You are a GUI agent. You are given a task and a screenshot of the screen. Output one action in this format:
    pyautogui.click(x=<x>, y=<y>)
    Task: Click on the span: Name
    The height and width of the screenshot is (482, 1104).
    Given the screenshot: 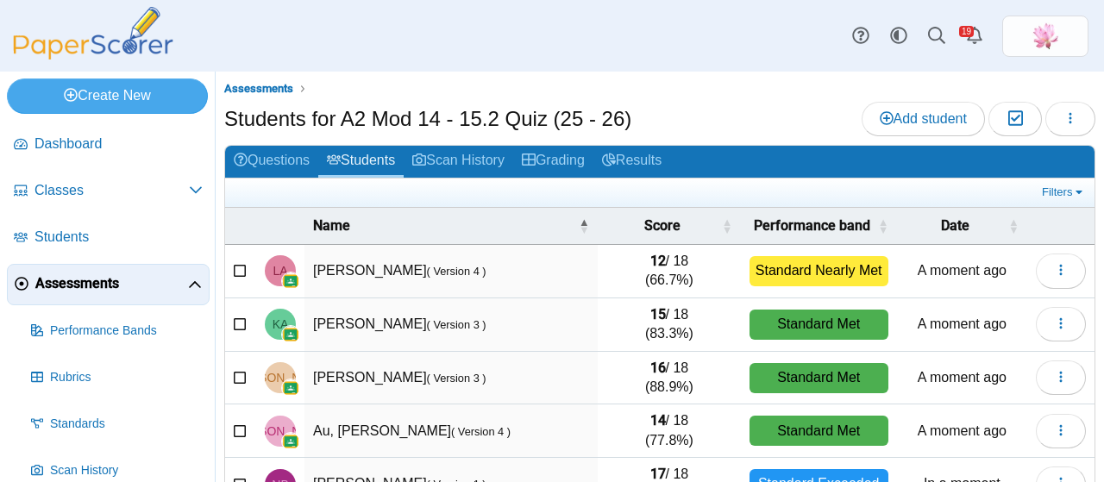 What is the action you would take?
    pyautogui.click(x=444, y=226)
    